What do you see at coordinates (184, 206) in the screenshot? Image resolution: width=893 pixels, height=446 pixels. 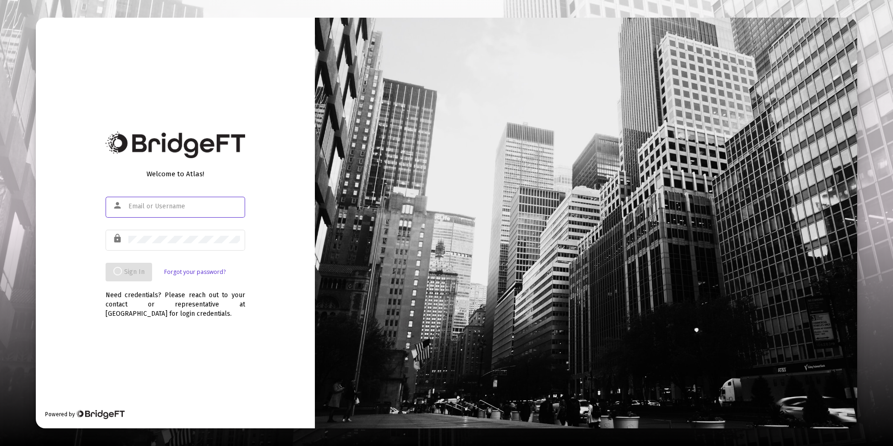 I see `input: Email or Username` at bounding box center [184, 206].